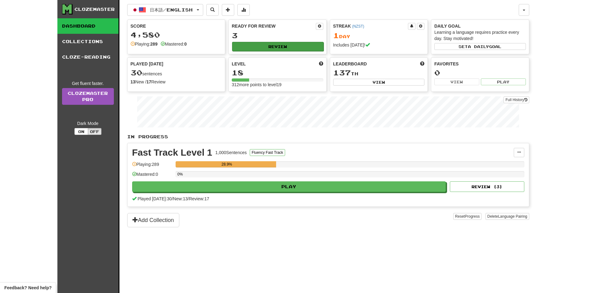 The image size is (591, 293). I want to click on span: Score more points to level up, so click(321, 64).